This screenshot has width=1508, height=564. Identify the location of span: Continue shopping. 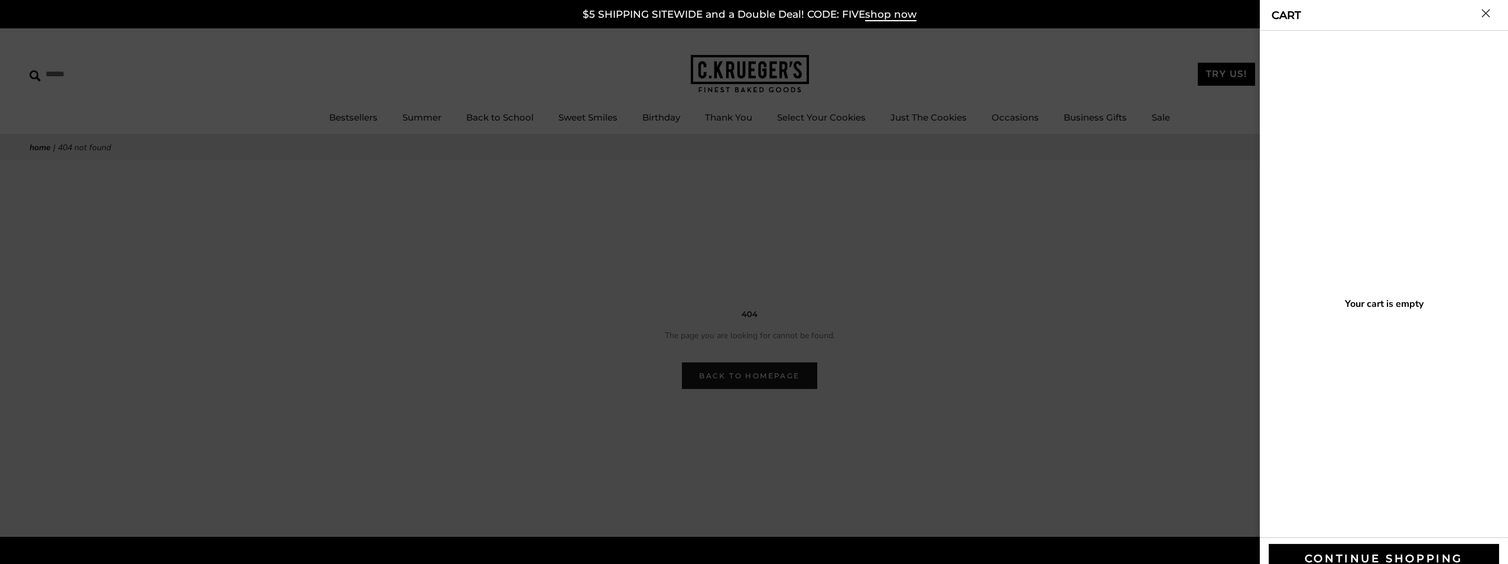
(1384, 558).